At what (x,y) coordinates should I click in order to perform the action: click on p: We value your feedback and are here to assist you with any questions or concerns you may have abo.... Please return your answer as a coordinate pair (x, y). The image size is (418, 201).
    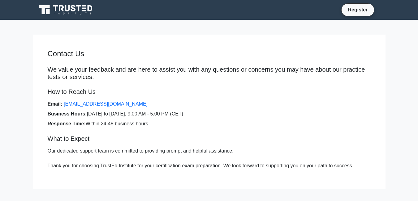
    Looking at the image, I should click on (209, 73).